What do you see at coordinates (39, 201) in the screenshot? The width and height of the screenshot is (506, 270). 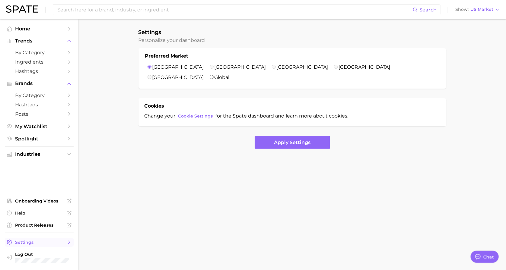 I see `span: Onboarding Videos` at bounding box center [39, 201].